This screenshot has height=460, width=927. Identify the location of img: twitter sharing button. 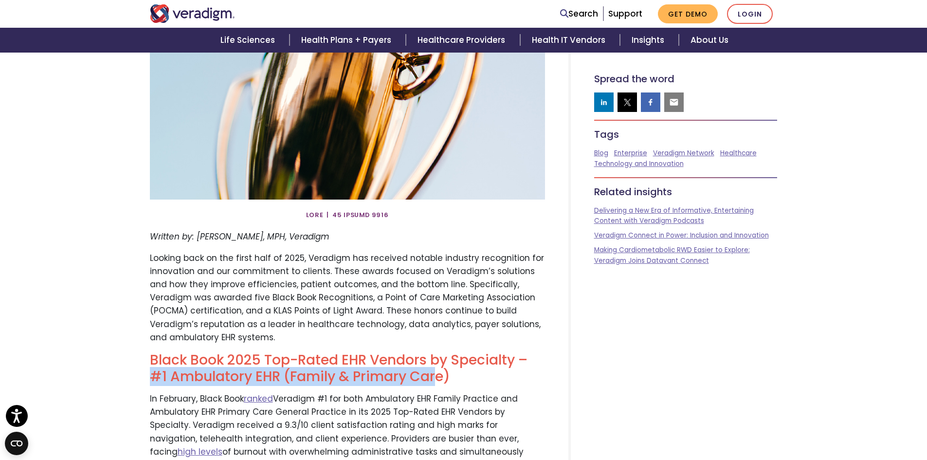
(628, 102).